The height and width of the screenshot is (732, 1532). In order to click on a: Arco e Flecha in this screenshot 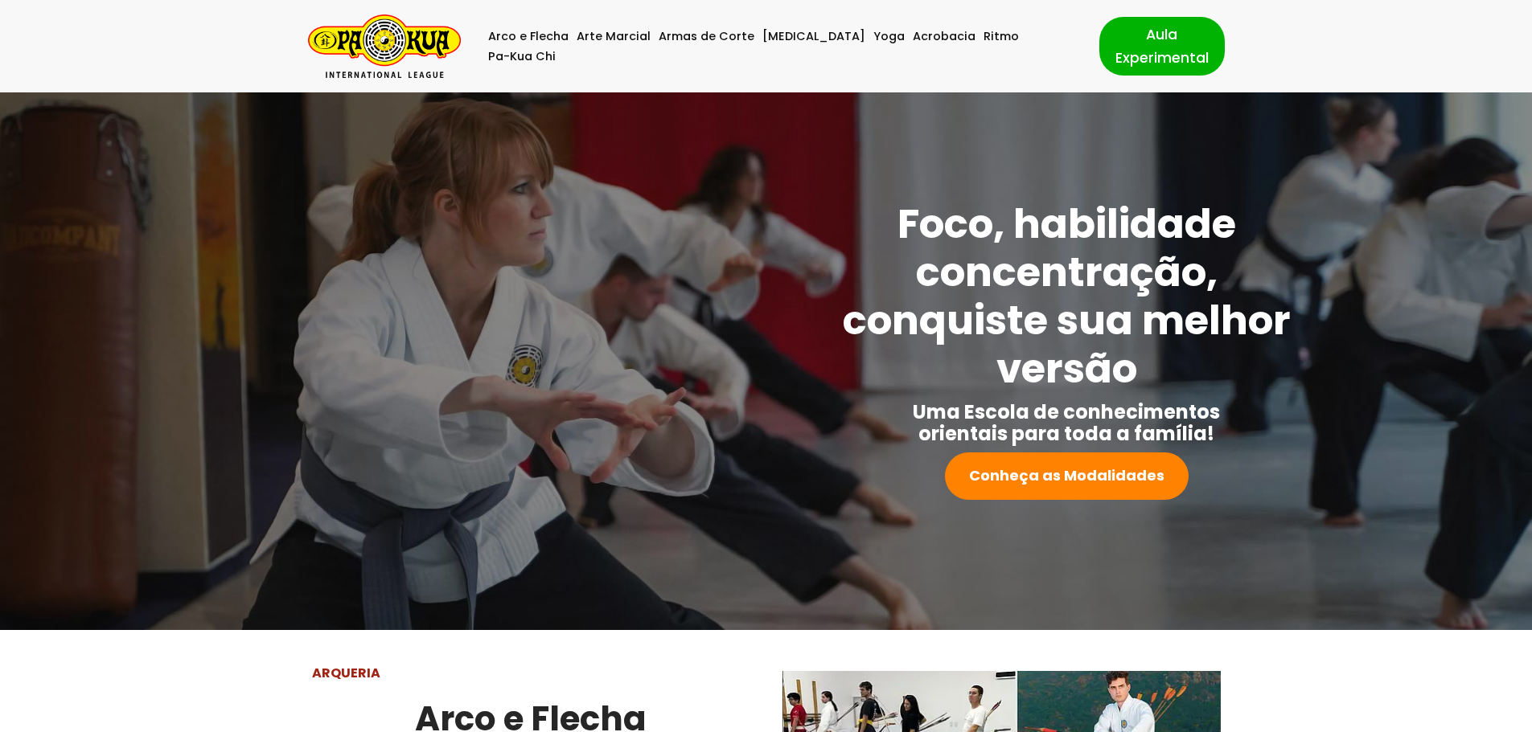, I will do `click(528, 36)`.